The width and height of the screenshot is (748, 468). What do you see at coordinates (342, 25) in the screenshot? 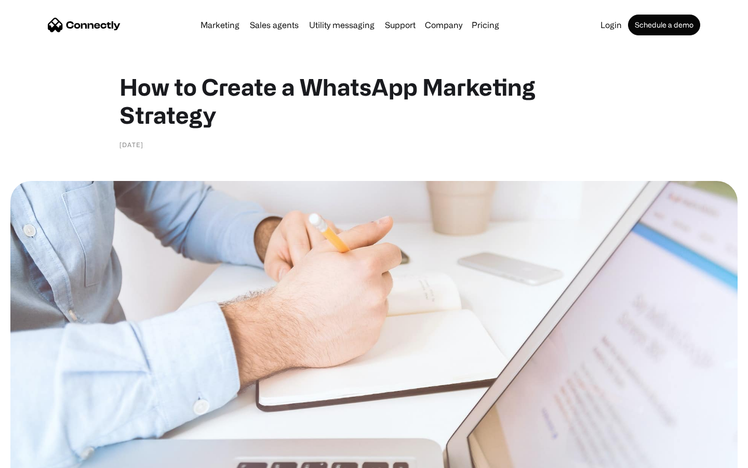
I see `a: Utility messaging` at bounding box center [342, 25].